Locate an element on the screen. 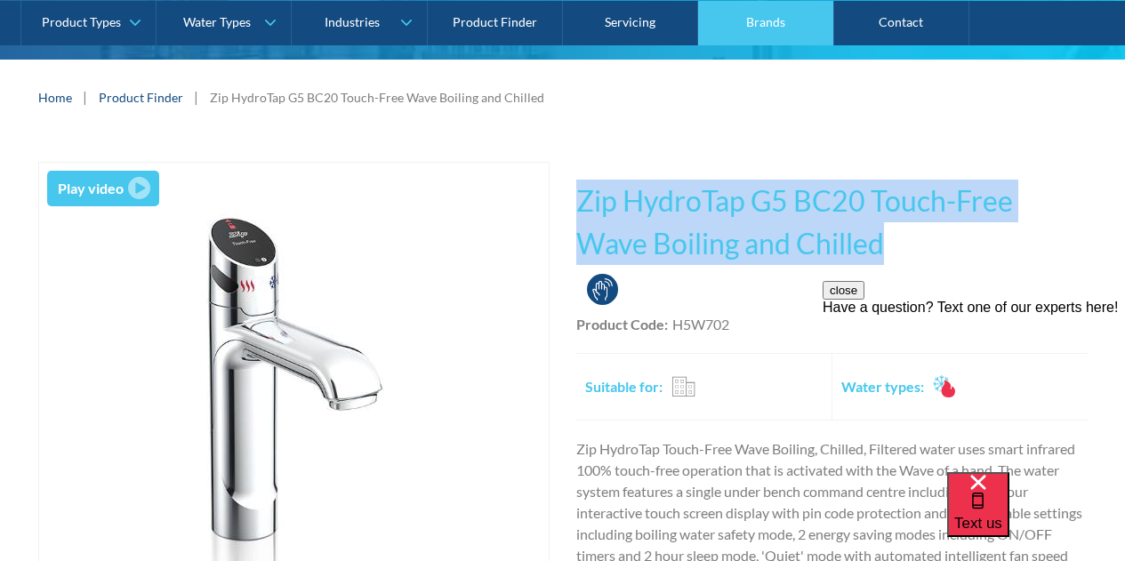 The height and width of the screenshot is (561, 1125). div: Water Types is located at coordinates (217, 21).